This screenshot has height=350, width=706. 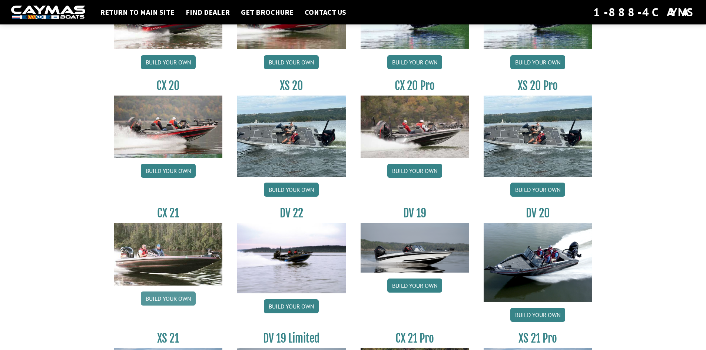 I want to click on h3: XS 20, so click(x=291, y=86).